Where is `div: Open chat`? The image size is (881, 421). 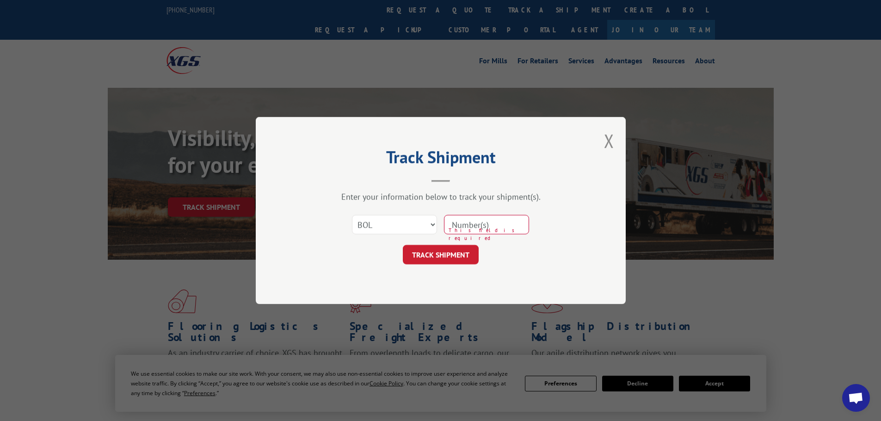
div: Open chat is located at coordinates (856, 398).